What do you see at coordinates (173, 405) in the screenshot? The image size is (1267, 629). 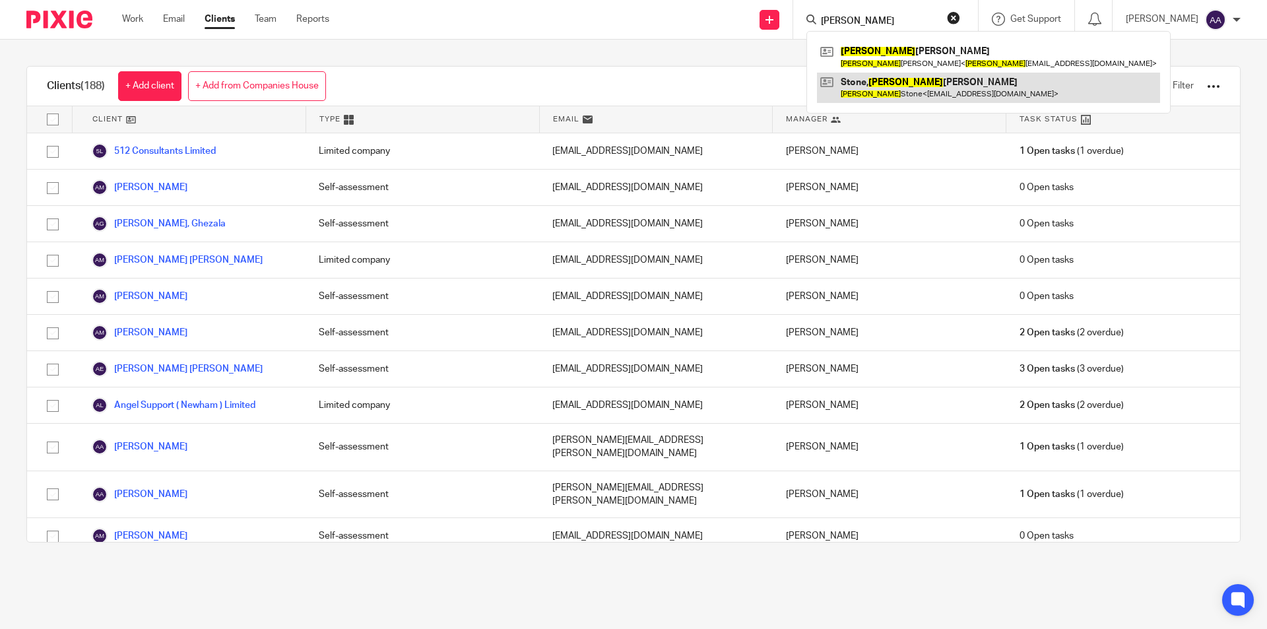 I see `a: Angel Support ( Newham ) Limited` at bounding box center [173, 405].